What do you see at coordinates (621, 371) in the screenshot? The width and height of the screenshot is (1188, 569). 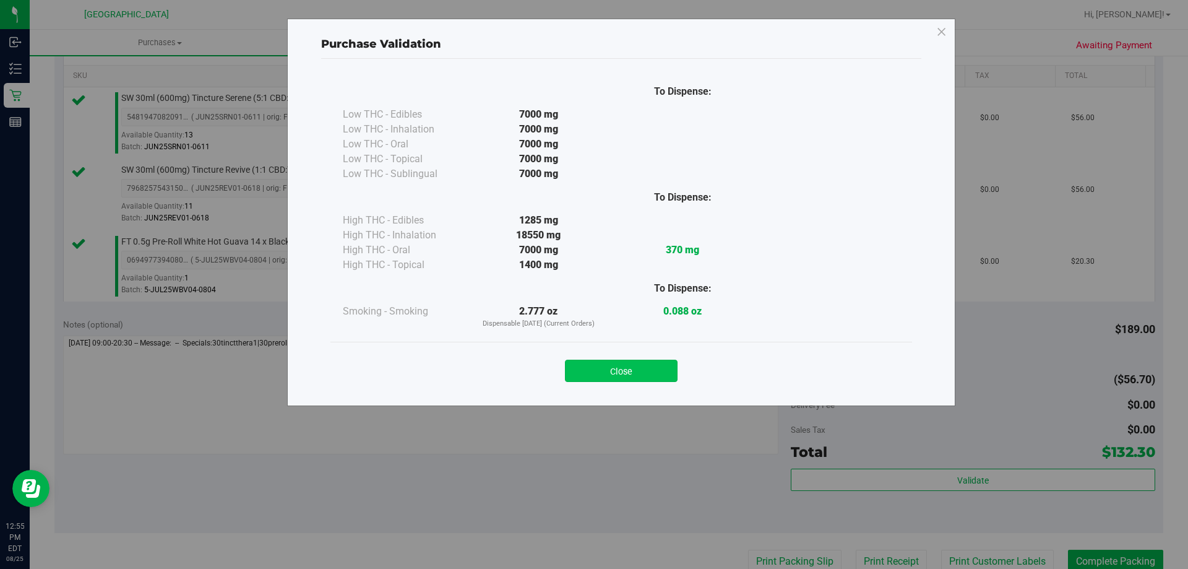 I see `button: Close` at bounding box center [621, 371].